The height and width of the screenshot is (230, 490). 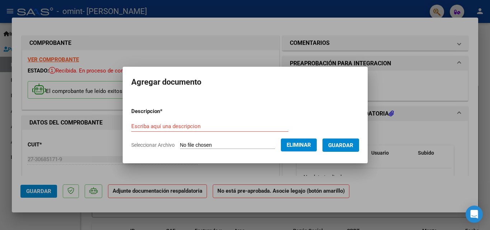 I want to click on button: Guardar, so click(x=341, y=145).